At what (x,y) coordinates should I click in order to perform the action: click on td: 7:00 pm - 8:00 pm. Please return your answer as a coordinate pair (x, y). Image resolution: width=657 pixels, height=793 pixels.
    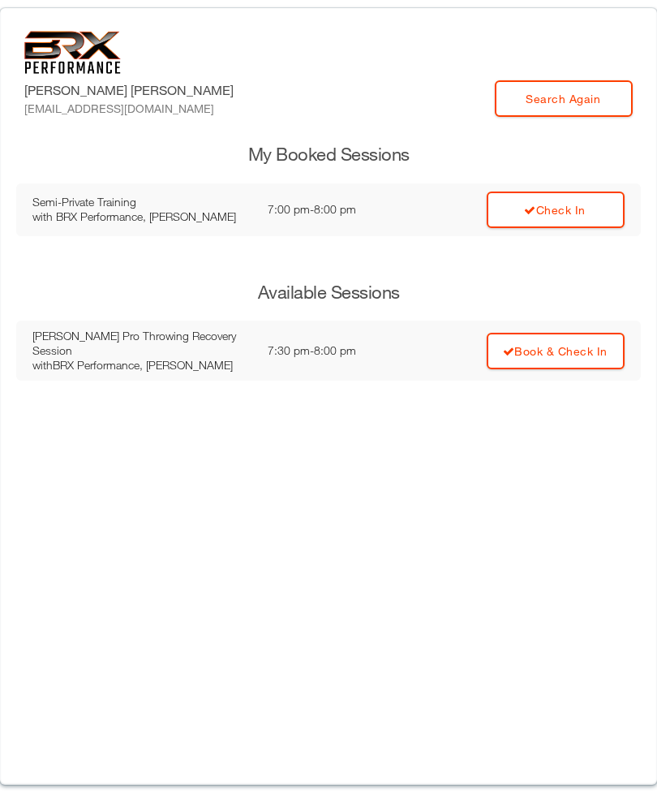
    Looking at the image, I should click on (334, 209).